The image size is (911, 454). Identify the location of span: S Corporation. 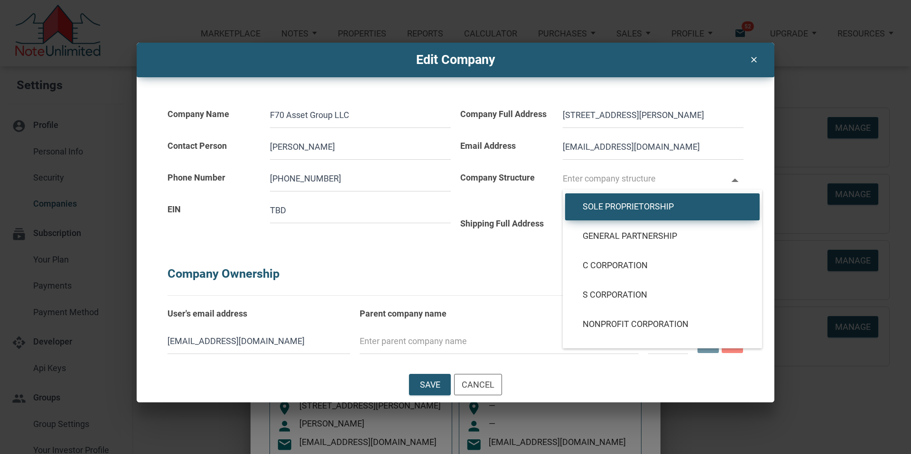
(662, 295).